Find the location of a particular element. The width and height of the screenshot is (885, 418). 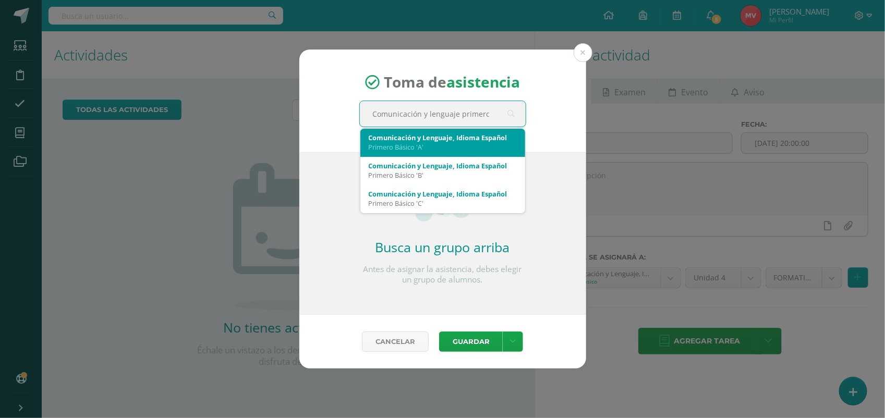

input: Busca un grado o sección aquí... is located at coordinates (443, 114).